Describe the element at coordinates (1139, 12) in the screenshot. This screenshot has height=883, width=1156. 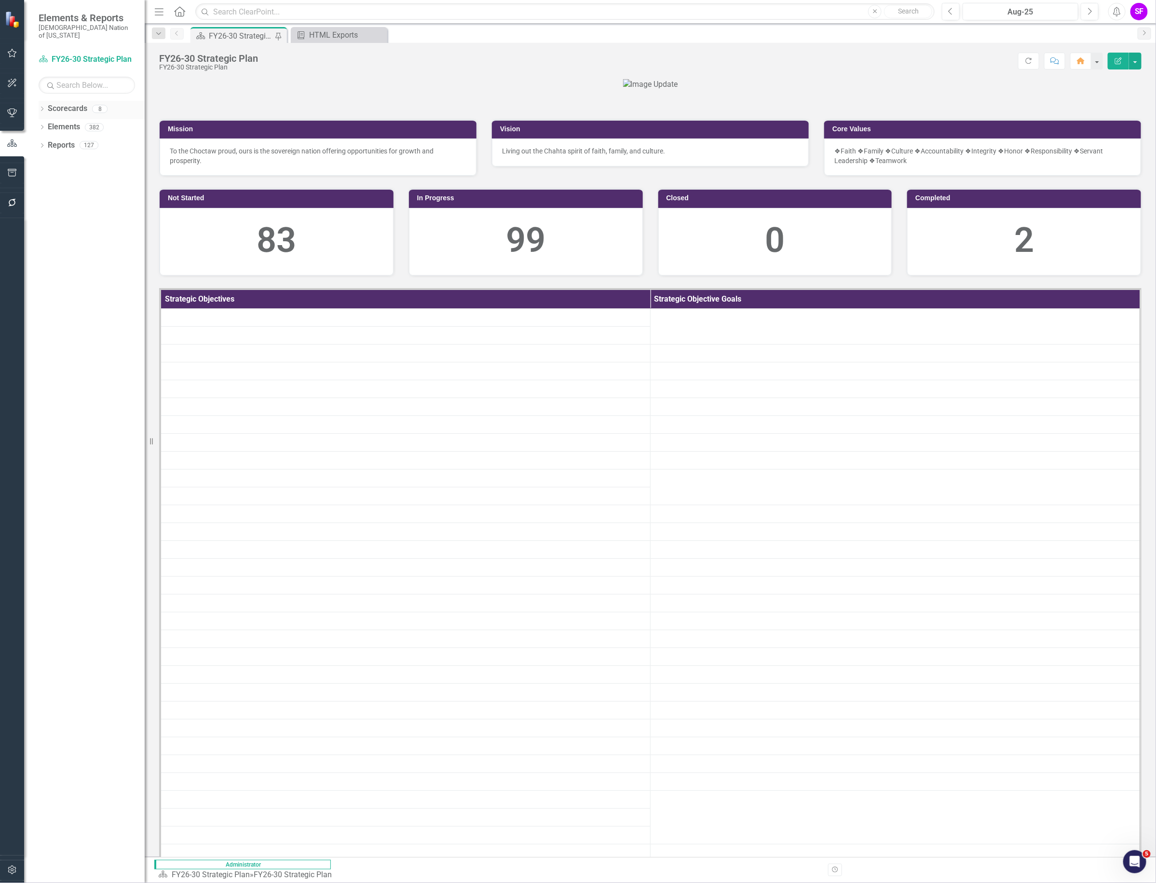
I see `button: SF` at that location.